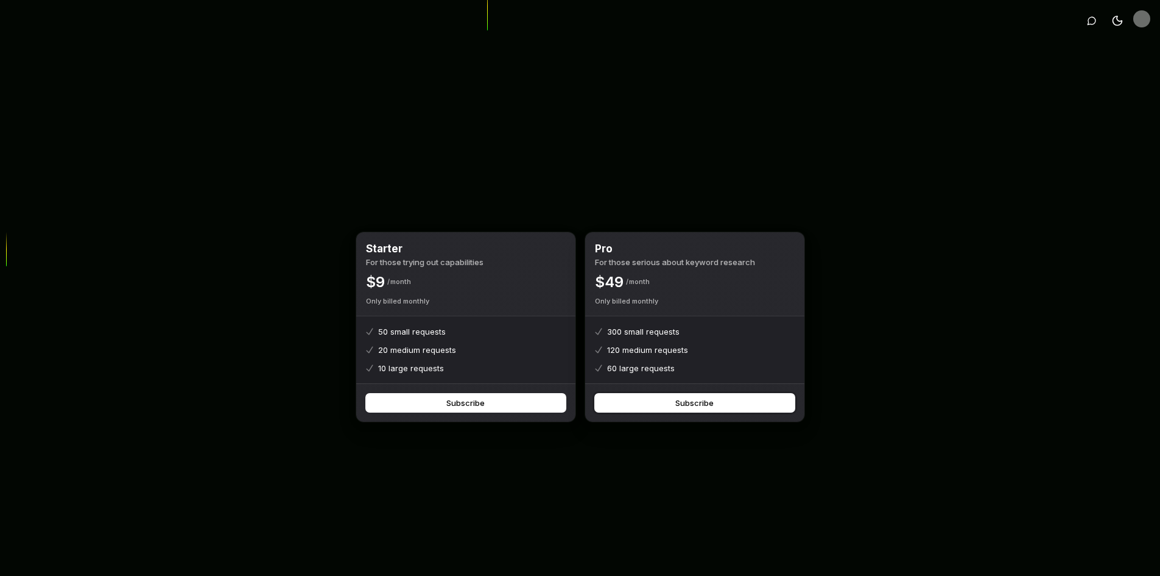 This screenshot has width=1160, height=576. Describe the element at coordinates (675, 262) in the screenshot. I see `p: For those serious about keyword research` at that location.